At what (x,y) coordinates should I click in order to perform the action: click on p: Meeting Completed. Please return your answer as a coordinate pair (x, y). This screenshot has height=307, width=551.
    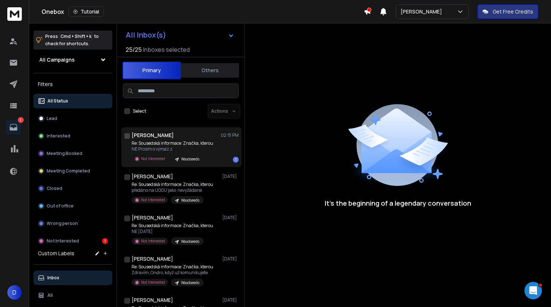
    Looking at the image, I should click on (68, 171).